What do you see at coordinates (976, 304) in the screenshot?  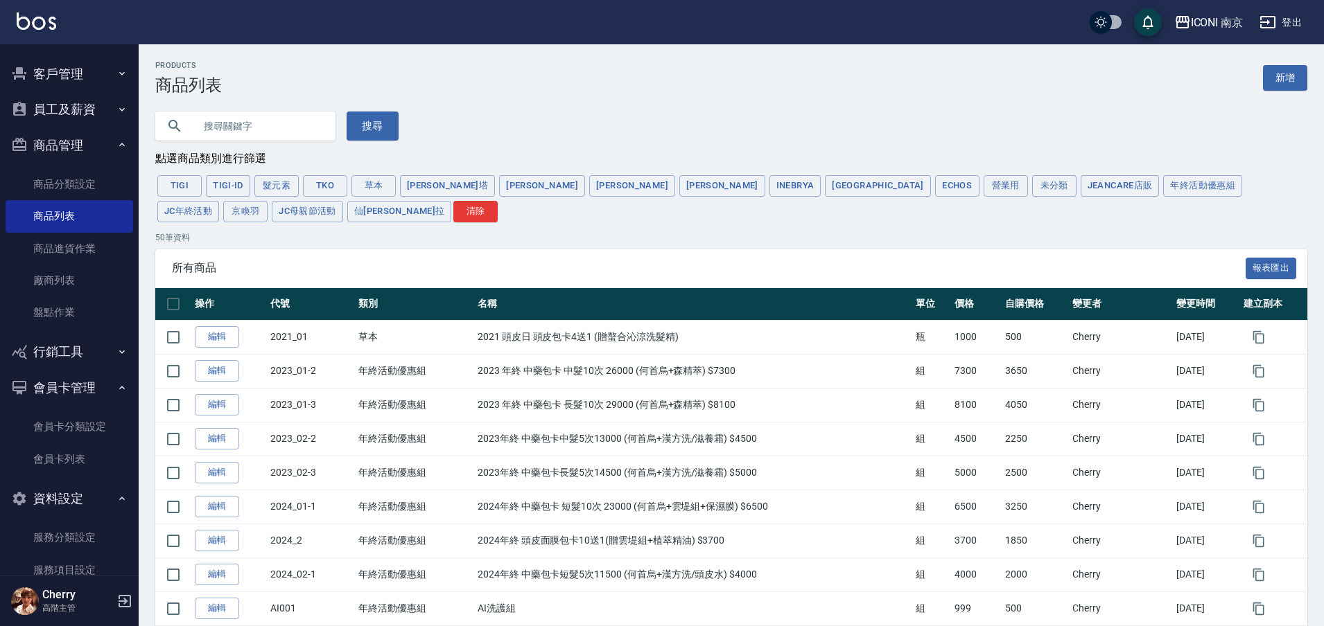 I see `th: 價格` at bounding box center [976, 304].